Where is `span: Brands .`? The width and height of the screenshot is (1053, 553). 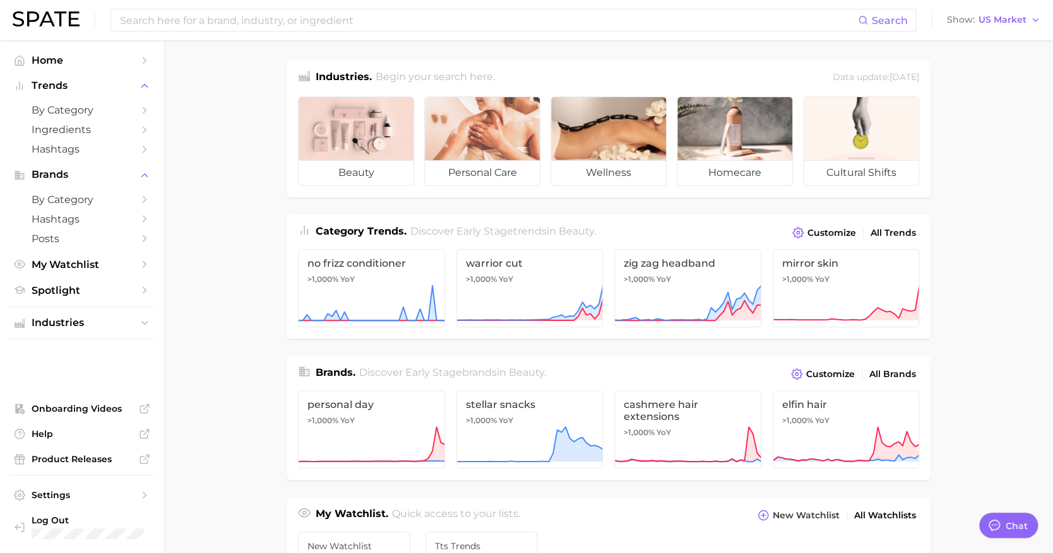 span: Brands . is located at coordinates (335, 372).